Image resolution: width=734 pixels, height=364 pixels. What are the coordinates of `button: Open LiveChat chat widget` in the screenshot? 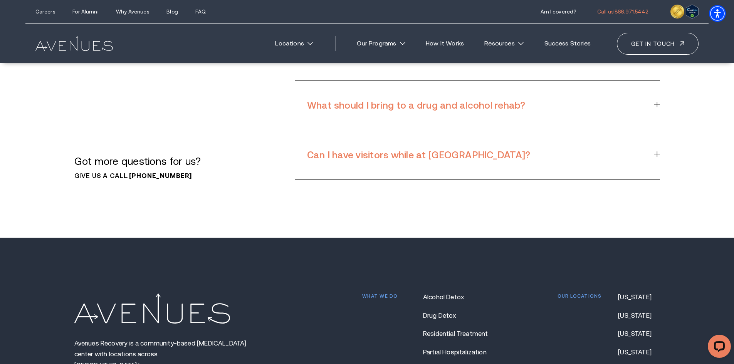 It's located at (18, 15).